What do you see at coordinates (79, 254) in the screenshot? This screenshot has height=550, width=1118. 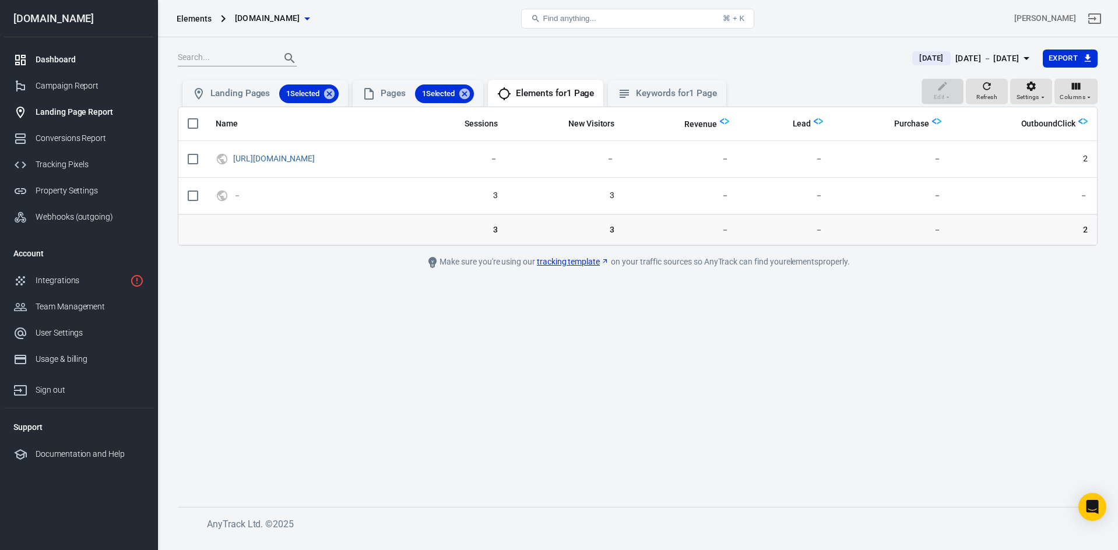 I see `li: Account` at bounding box center [79, 254].